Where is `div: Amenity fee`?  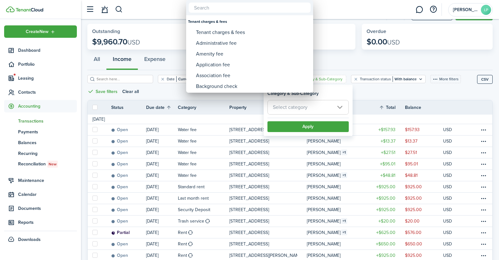 div: Amenity fee is located at coordinates (252, 54).